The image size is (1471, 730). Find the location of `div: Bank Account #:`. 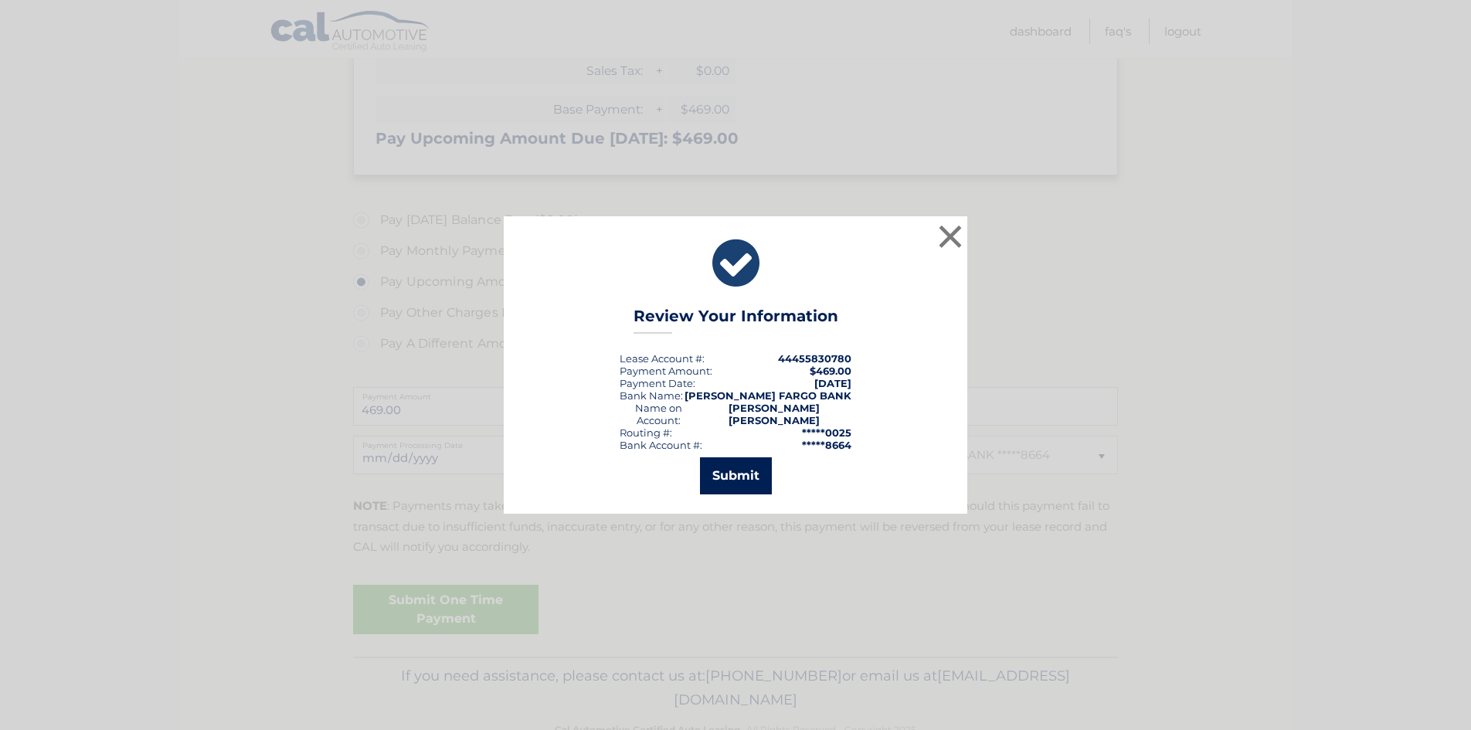

div: Bank Account #: is located at coordinates (660, 445).